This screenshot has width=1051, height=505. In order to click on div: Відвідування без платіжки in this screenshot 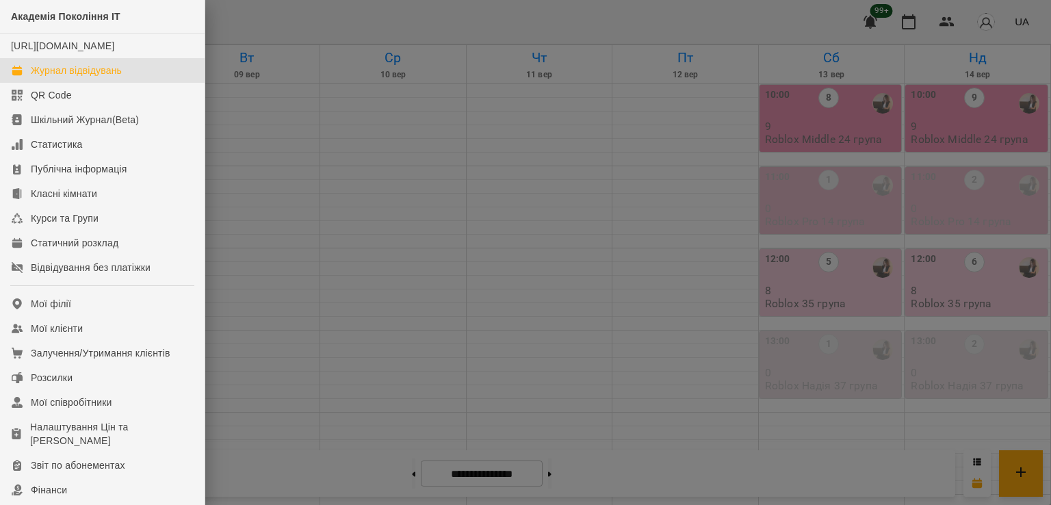, I will do `click(90, 268)`.